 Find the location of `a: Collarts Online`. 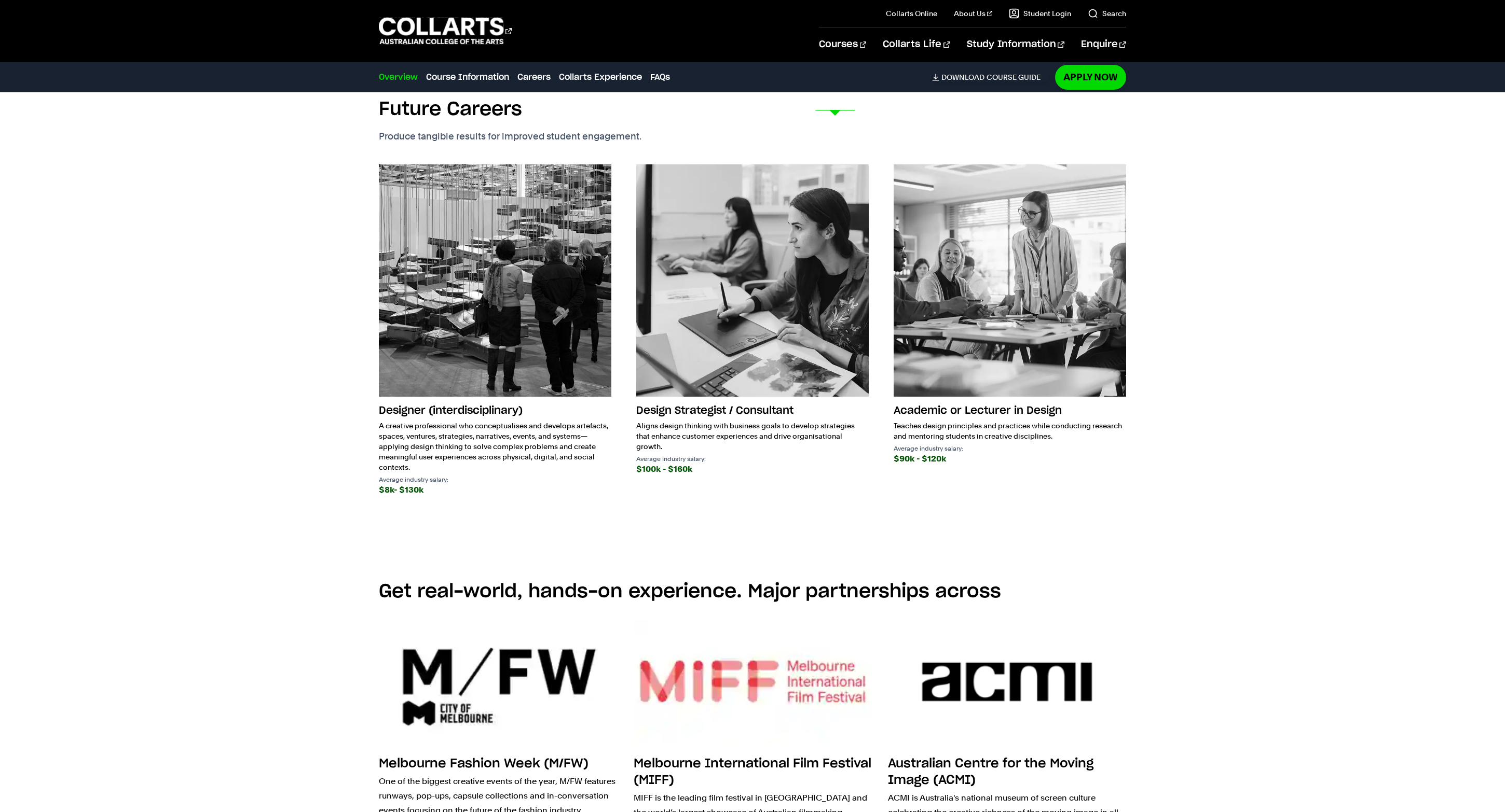

a: Collarts Online is located at coordinates (911, 14).